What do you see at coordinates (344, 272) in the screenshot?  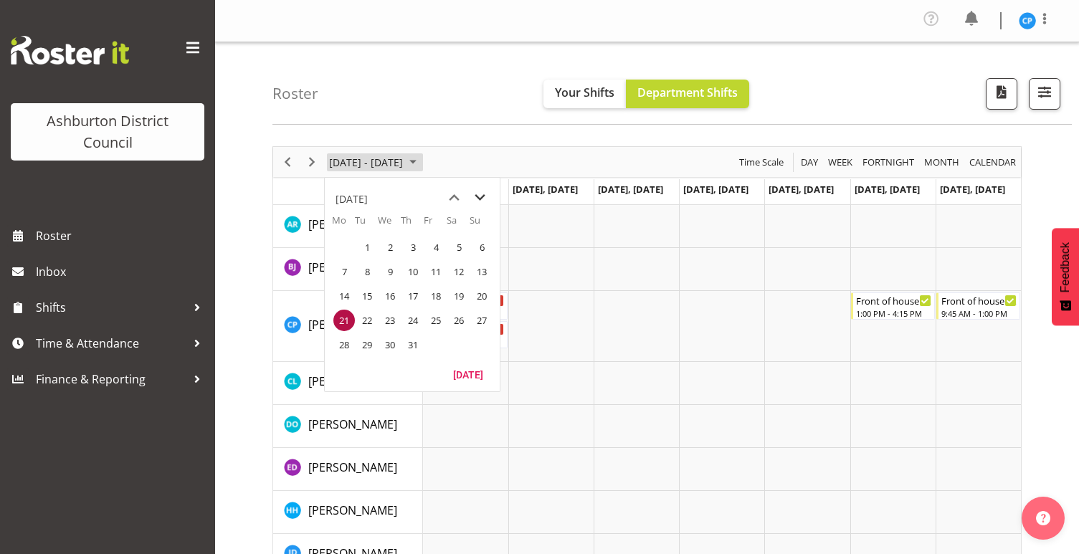 I see `span: Monday, July 7, 2025` at bounding box center [344, 272].